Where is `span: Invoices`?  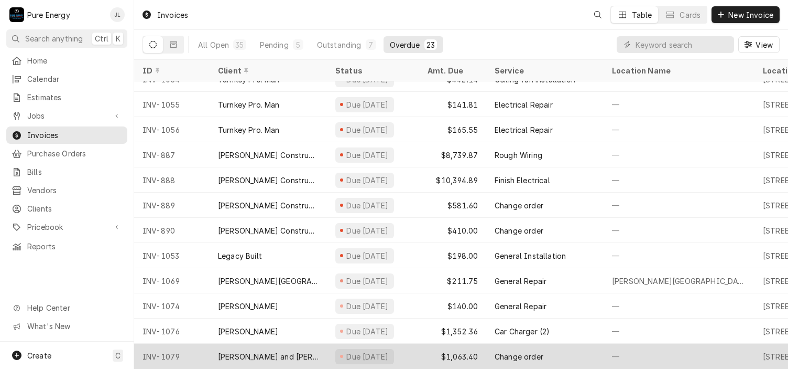 span: Invoices is located at coordinates (74, 135).